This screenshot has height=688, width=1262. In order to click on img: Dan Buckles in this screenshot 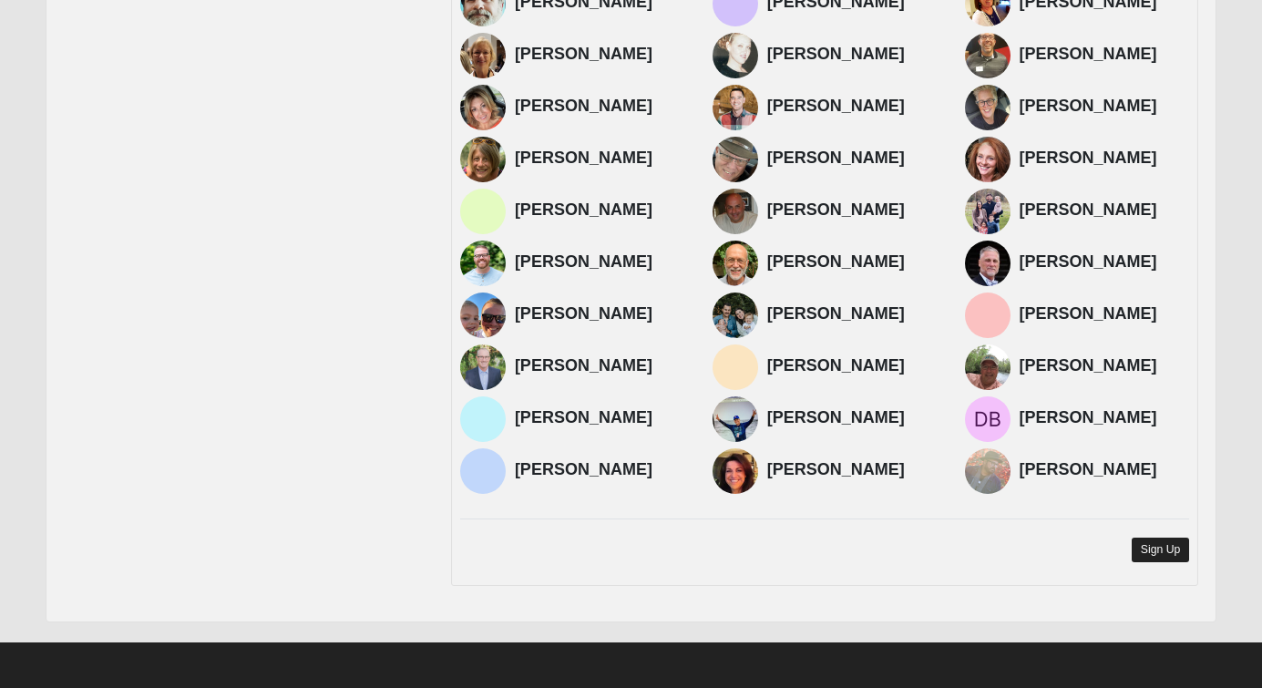, I will do `click(988, 419)`.